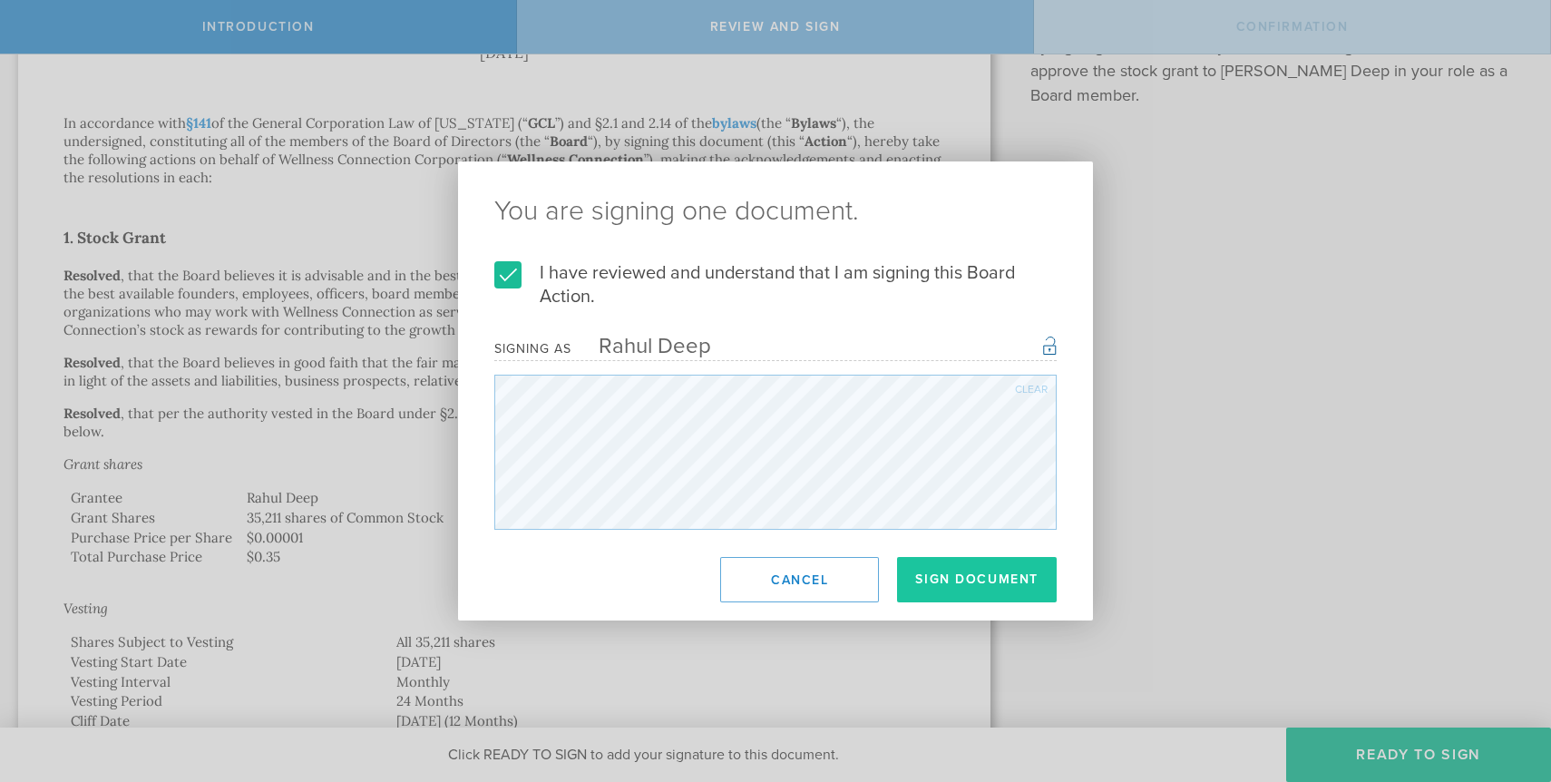 The image size is (1551, 782). I want to click on div: Signing as, so click(533, 348).